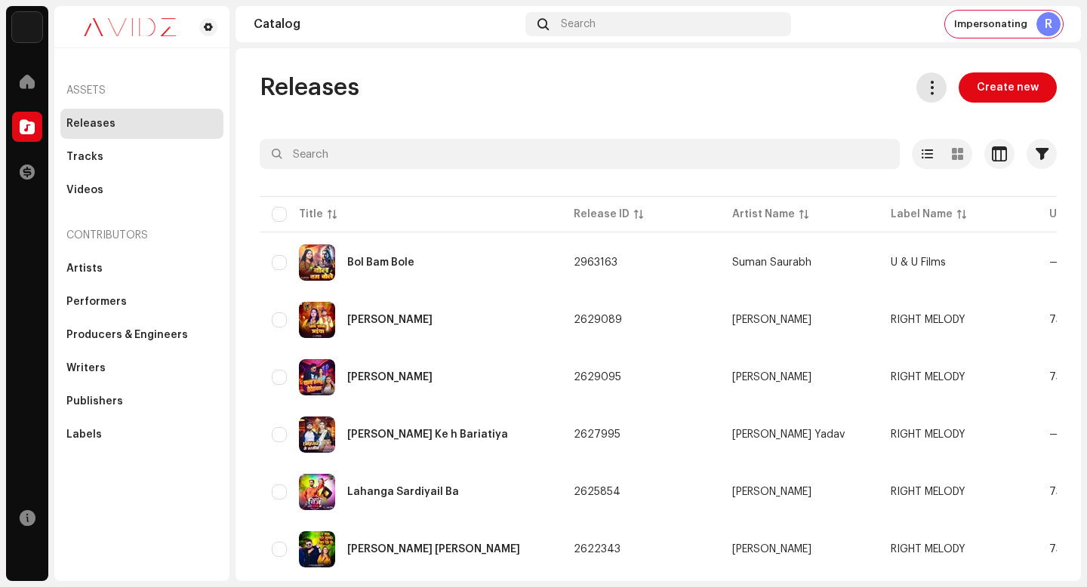 This screenshot has height=587, width=1087. Describe the element at coordinates (317, 263) in the screenshot. I see `img: a7ce730e-b976-4b97-a3a0-bba559cd25e1` at that location.